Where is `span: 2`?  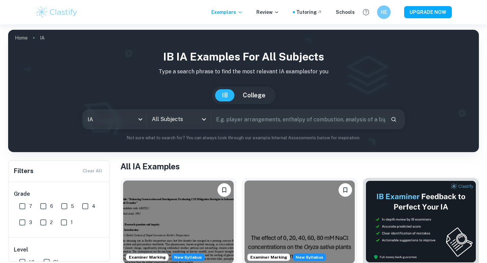
span: 2 is located at coordinates (51, 222).